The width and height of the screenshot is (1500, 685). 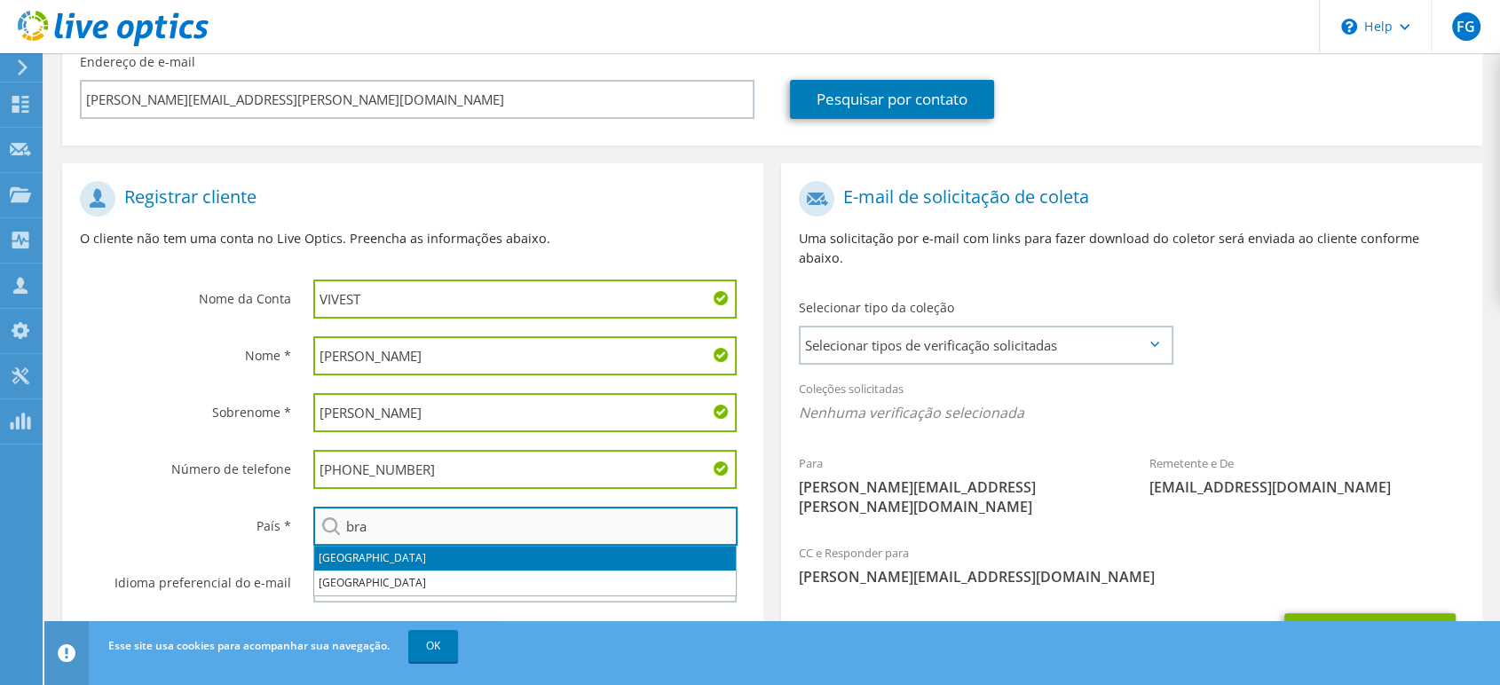 What do you see at coordinates (1306, 475) in the screenshot?
I see `div: Remetente e De` at bounding box center [1306, 475].